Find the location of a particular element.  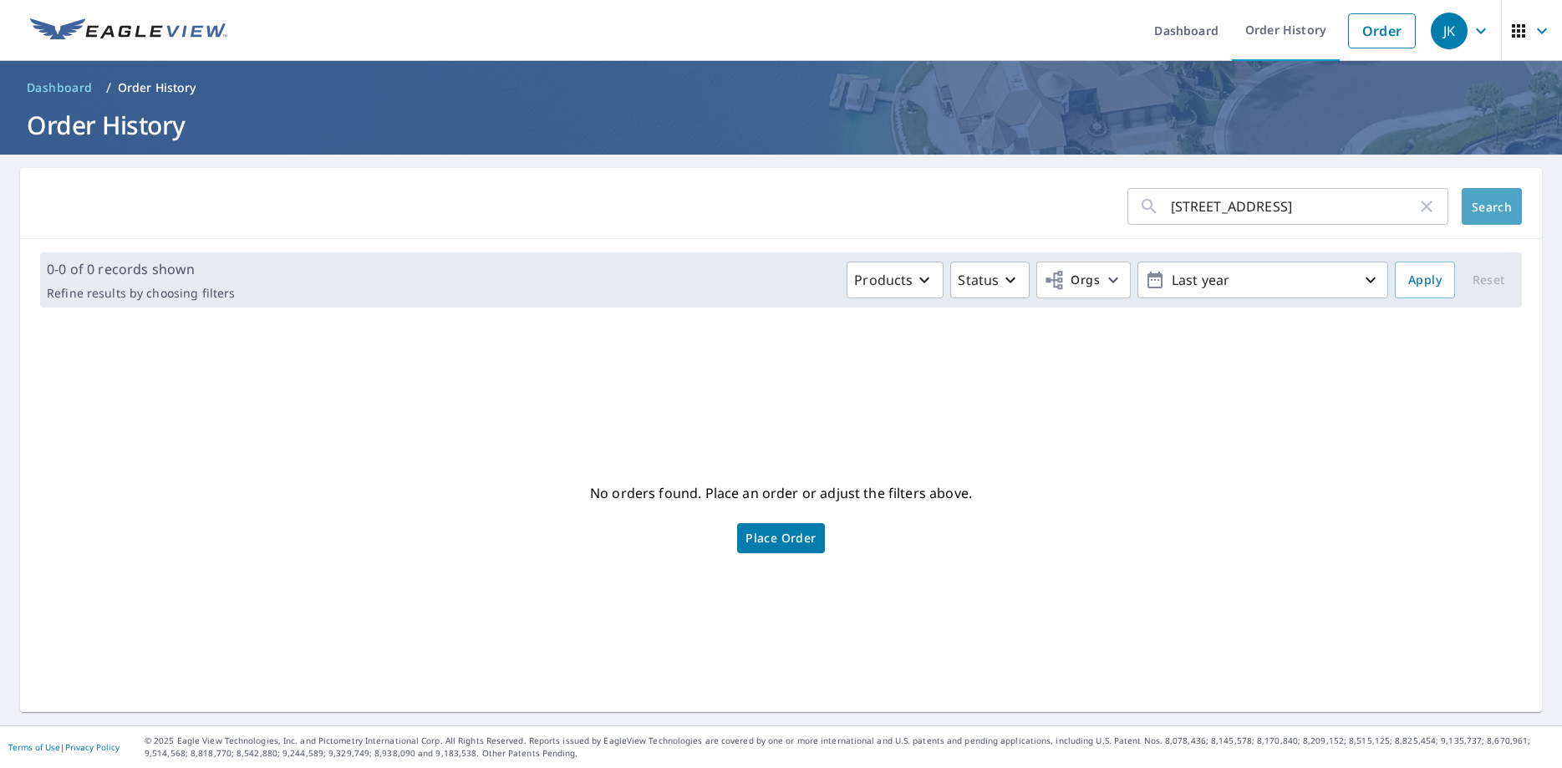

p: No orders found. Place an order or adjust the filters above. is located at coordinates (780, 493).